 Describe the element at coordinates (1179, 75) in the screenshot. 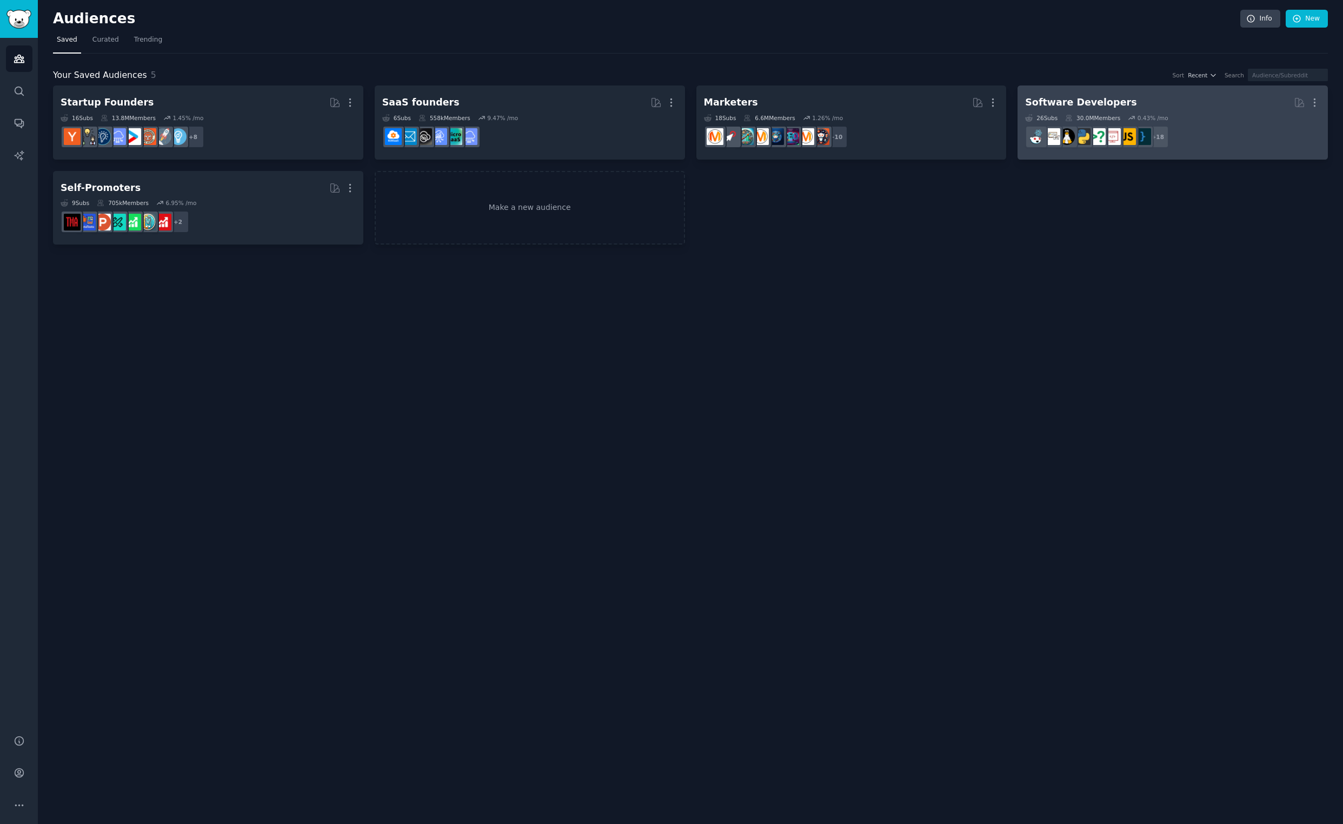

I see `div: Sort` at that location.